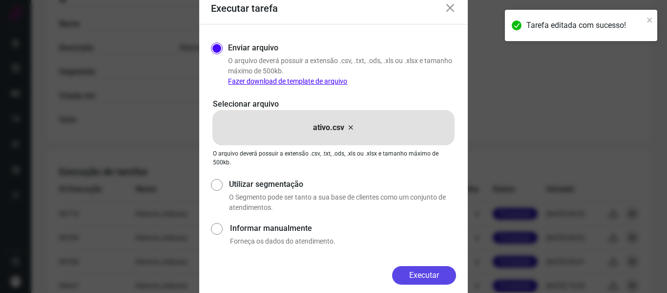 This screenshot has height=293, width=667. Describe the element at coordinates (343, 241) in the screenshot. I see `p: Forneça os dados do atendimento.` at that location.